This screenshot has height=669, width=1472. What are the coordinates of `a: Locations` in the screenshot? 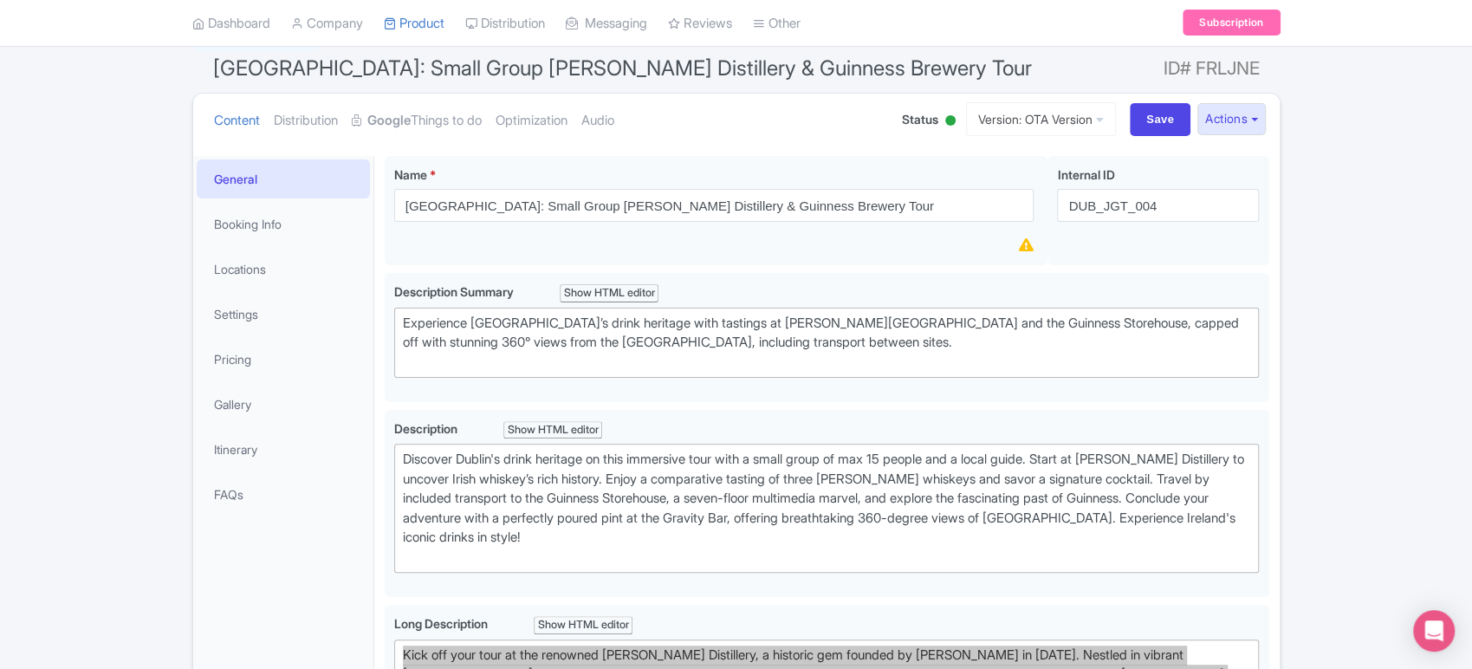 It's located at (283, 269).